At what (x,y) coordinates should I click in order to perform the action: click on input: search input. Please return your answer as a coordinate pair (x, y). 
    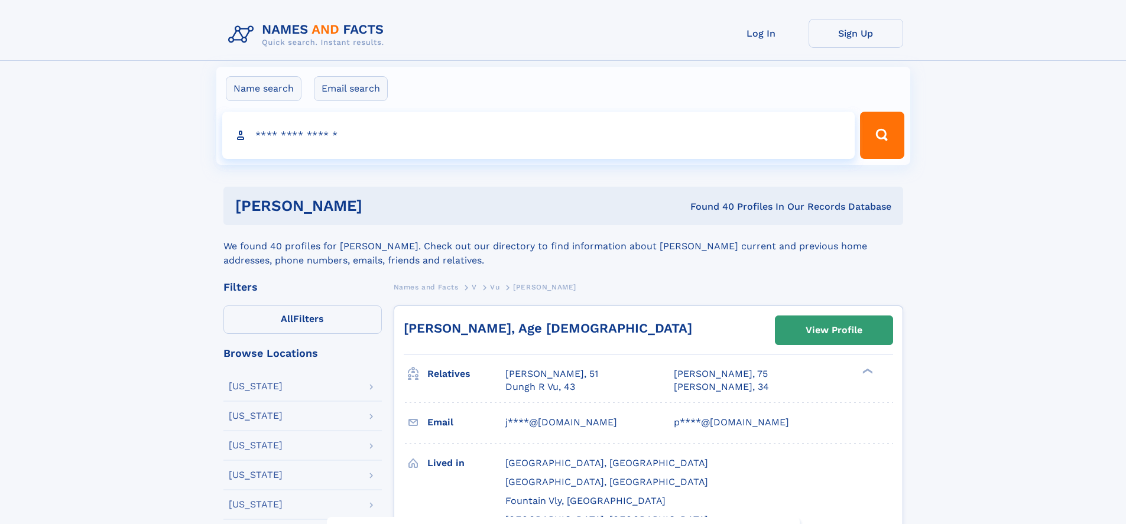
    Looking at the image, I should click on (539, 135).